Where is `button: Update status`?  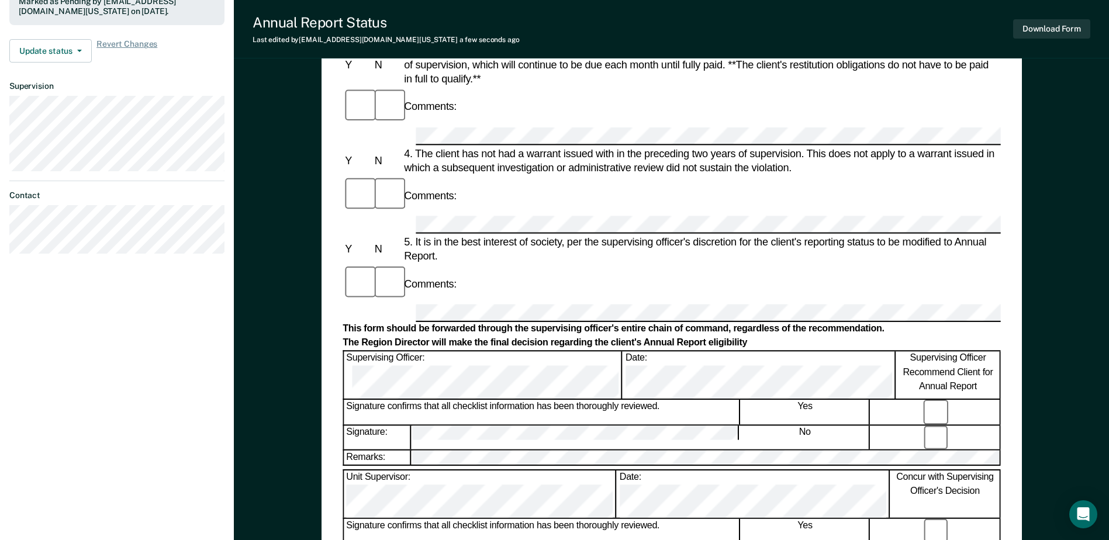 button: Update status is located at coordinates (50, 51).